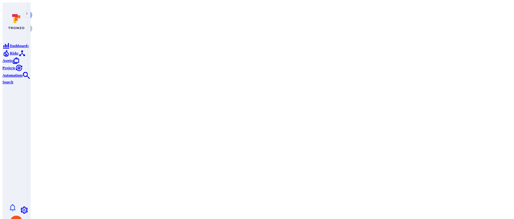  I want to click on span: Projects, so click(9, 68).